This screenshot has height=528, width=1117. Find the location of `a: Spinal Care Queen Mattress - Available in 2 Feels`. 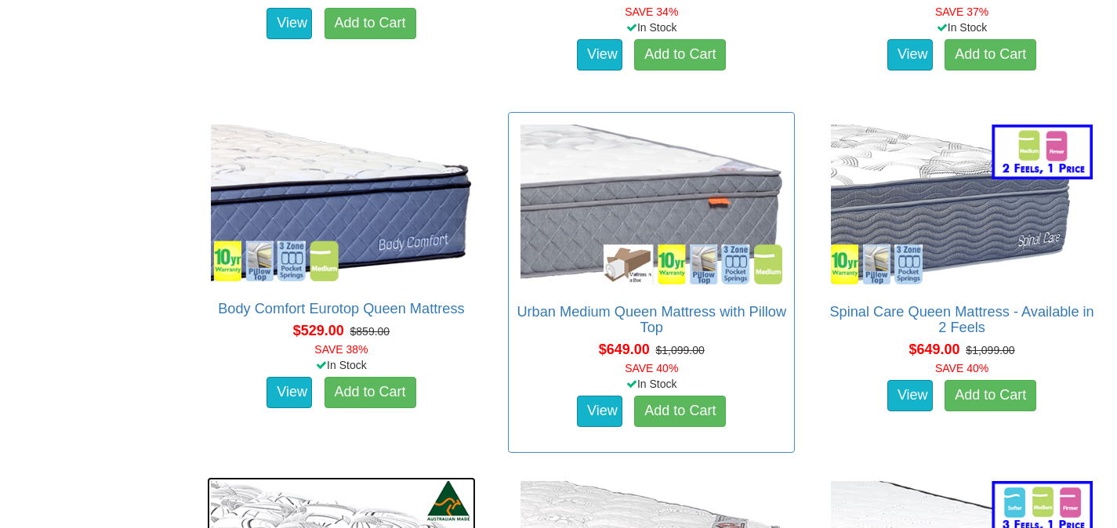

a: Spinal Care Queen Mattress - Available in 2 Feels is located at coordinates (961, 320).